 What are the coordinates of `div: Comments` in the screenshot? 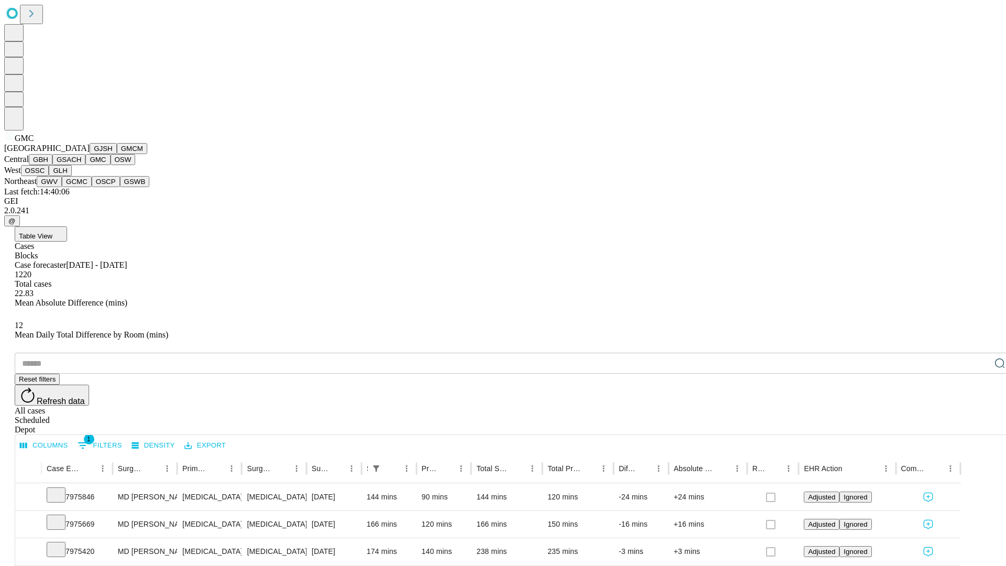 It's located at (915, 469).